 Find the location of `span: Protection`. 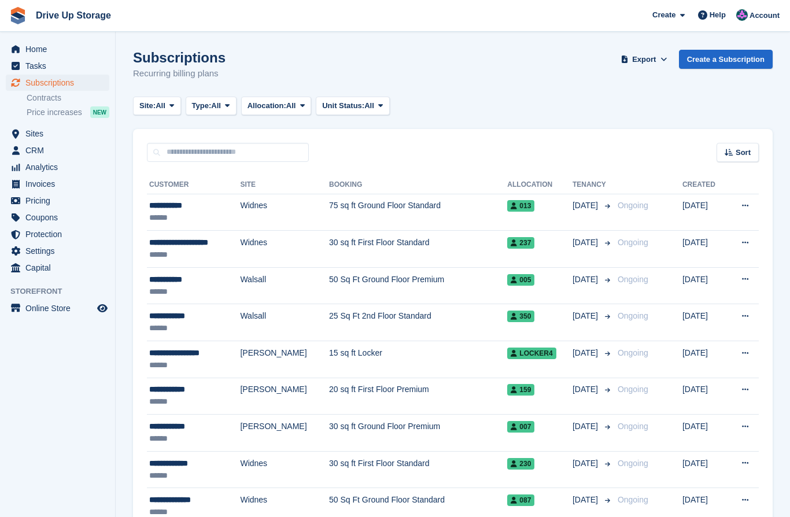

span: Protection is located at coordinates (60, 234).